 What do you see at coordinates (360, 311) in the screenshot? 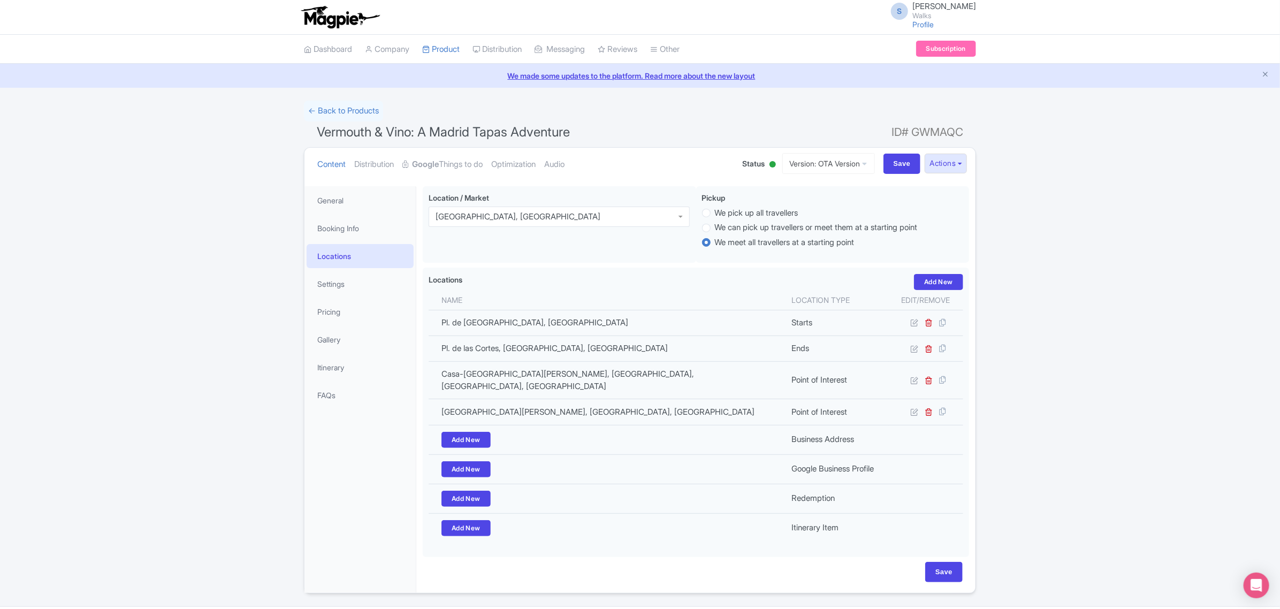
I see `a: Pricing` at bounding box center [360, 311].